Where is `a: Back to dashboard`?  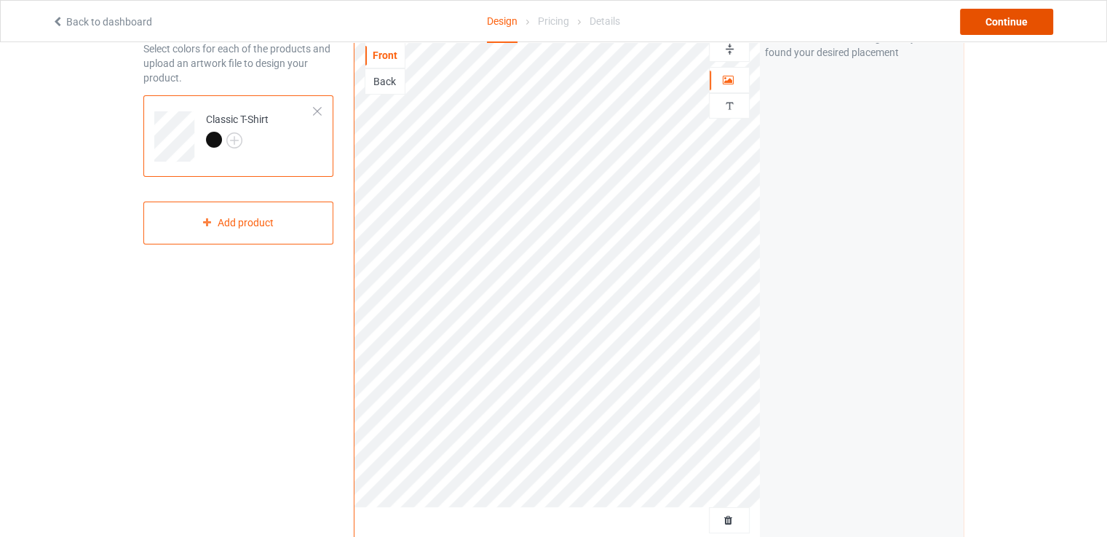
a: Back to dashboard is located at coordinates (102, 22).